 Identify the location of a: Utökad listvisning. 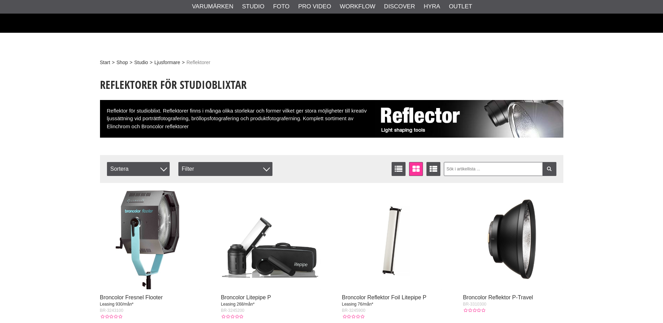
(433, 169).